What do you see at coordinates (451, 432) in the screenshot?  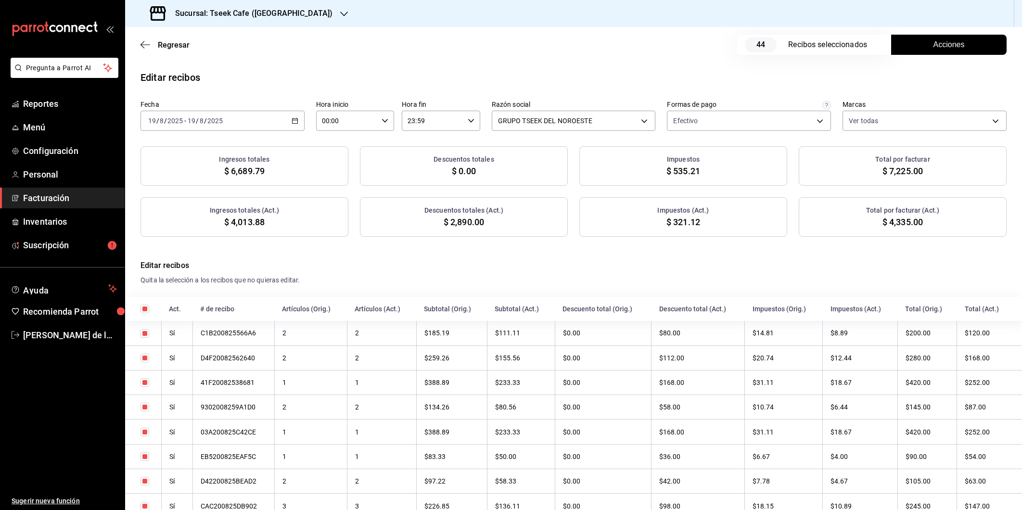 I see `th: $388.89` at bounding box center [451, 432].